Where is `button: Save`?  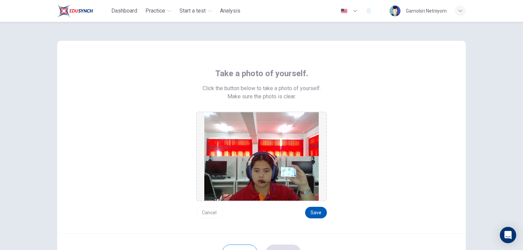
button: Save is located at coordinates (316, 213).